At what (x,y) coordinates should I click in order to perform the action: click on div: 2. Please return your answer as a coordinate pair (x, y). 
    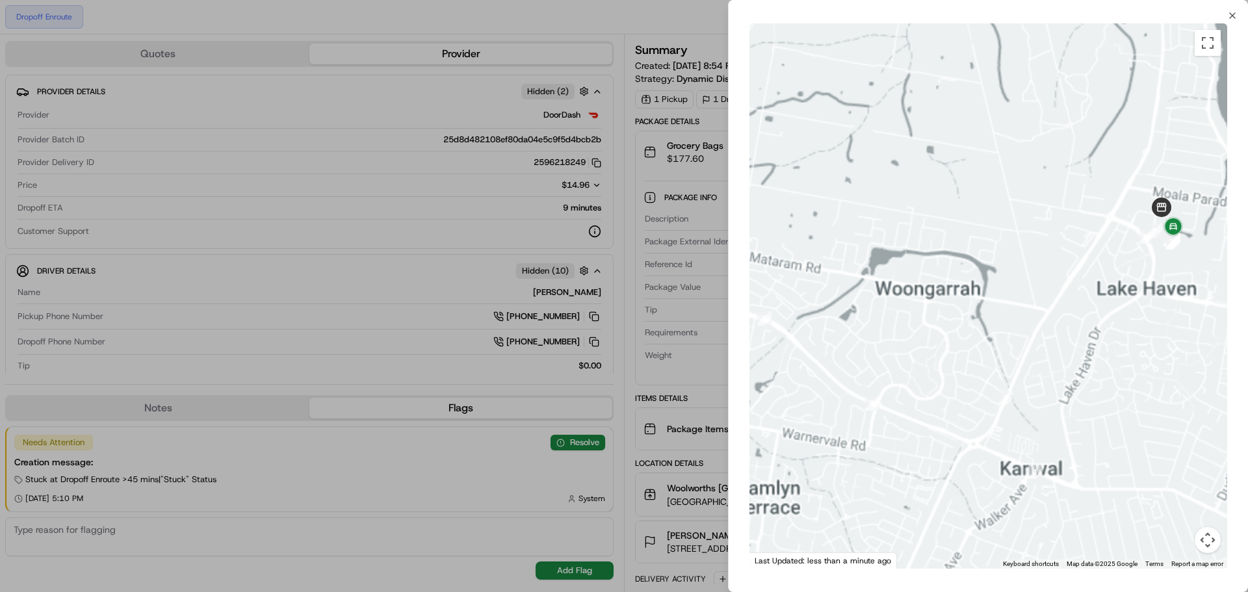
    Looking at the image, I should click on (872, 404).